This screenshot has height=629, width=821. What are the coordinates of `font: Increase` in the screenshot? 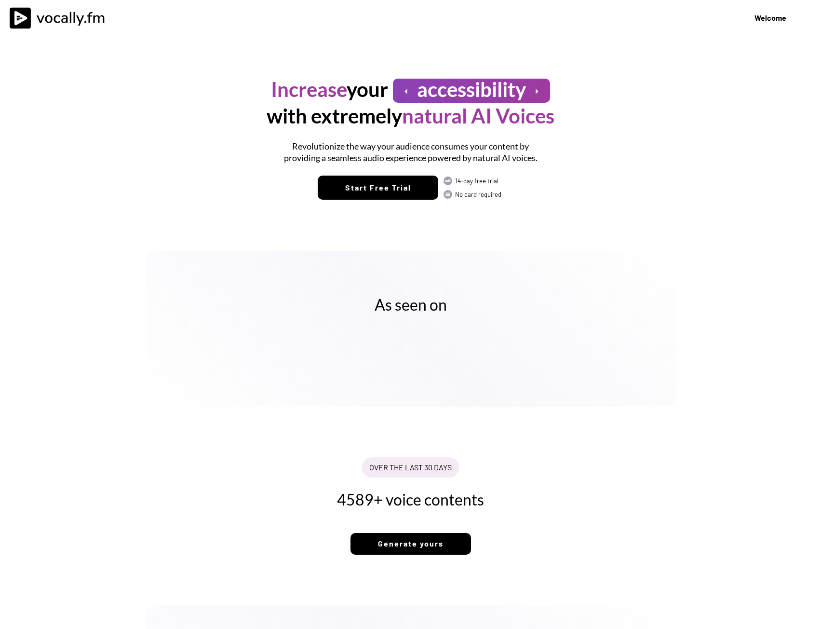 It's located at (308, 89).